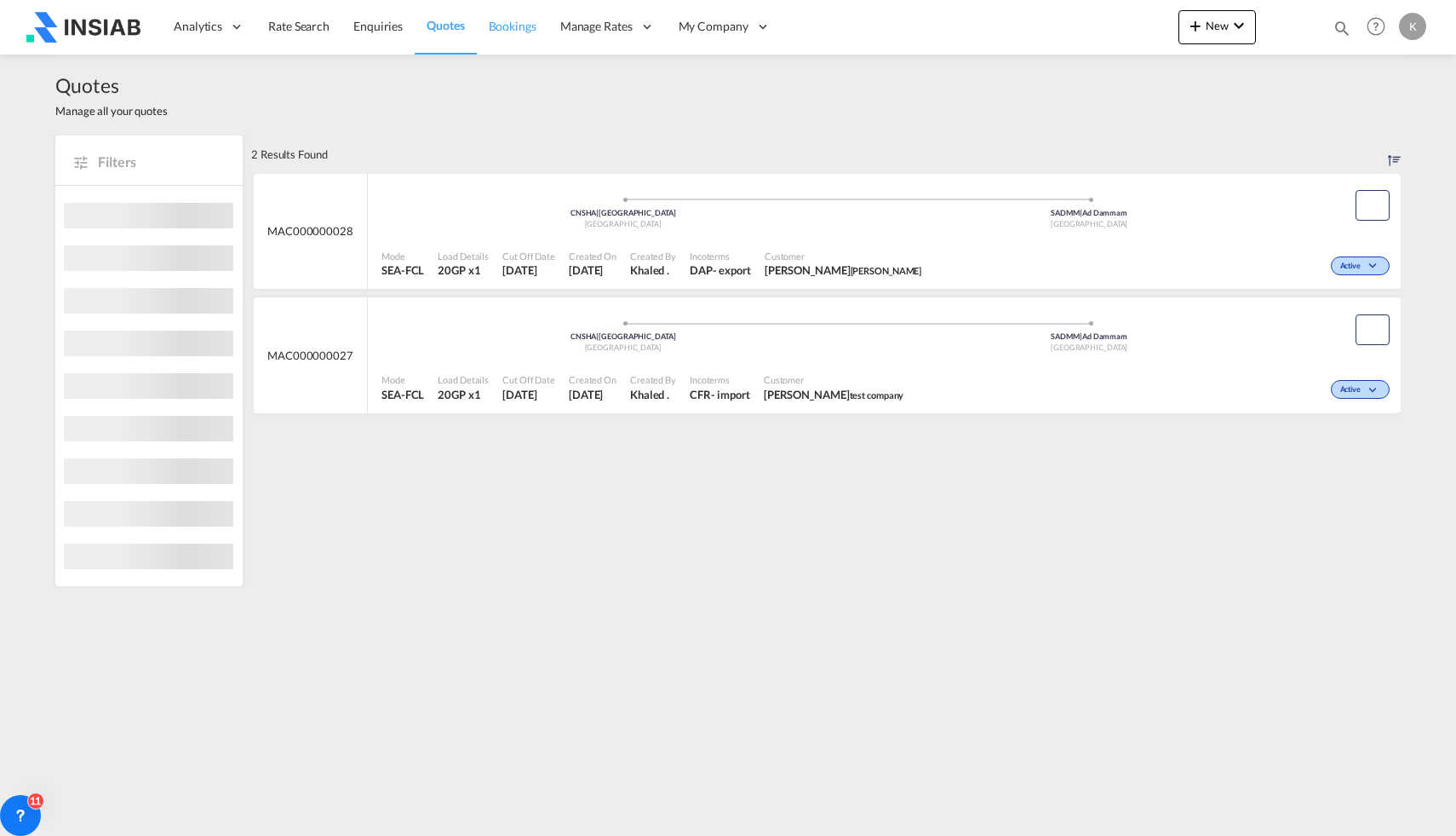 The height and width of the screenshot is (836, 1456). I want to click on div: - export, so click(731, 270).